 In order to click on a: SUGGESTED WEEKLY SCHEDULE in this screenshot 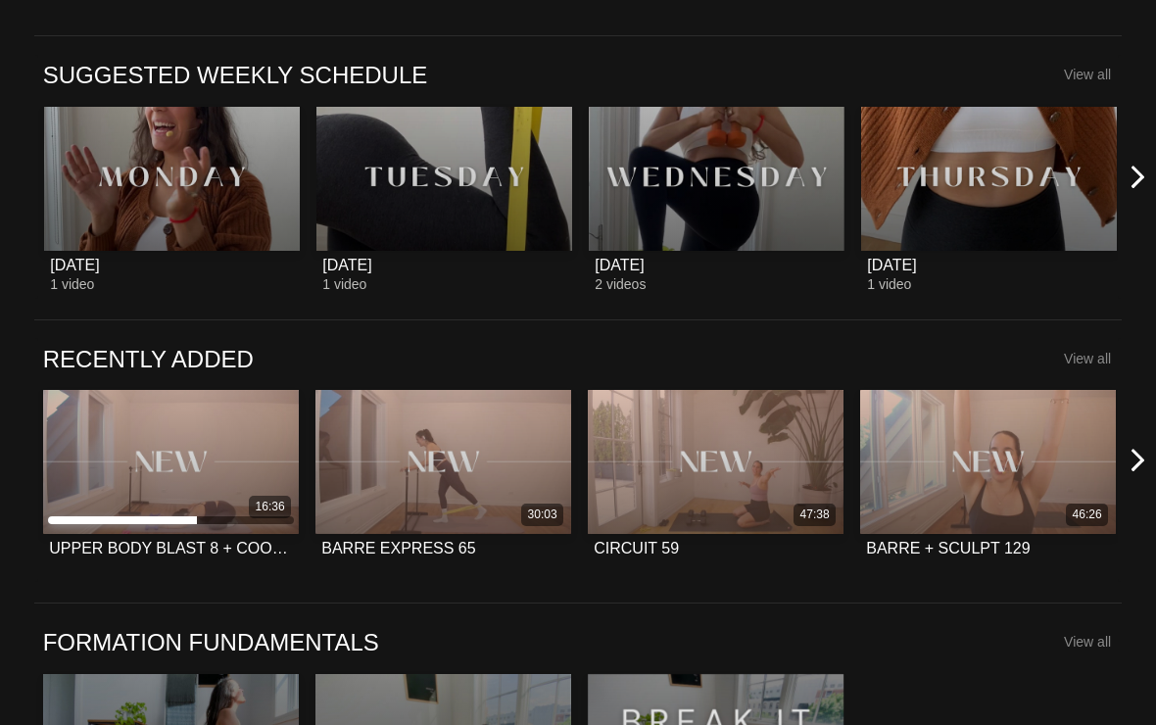, I will do `click(235, 74)`.